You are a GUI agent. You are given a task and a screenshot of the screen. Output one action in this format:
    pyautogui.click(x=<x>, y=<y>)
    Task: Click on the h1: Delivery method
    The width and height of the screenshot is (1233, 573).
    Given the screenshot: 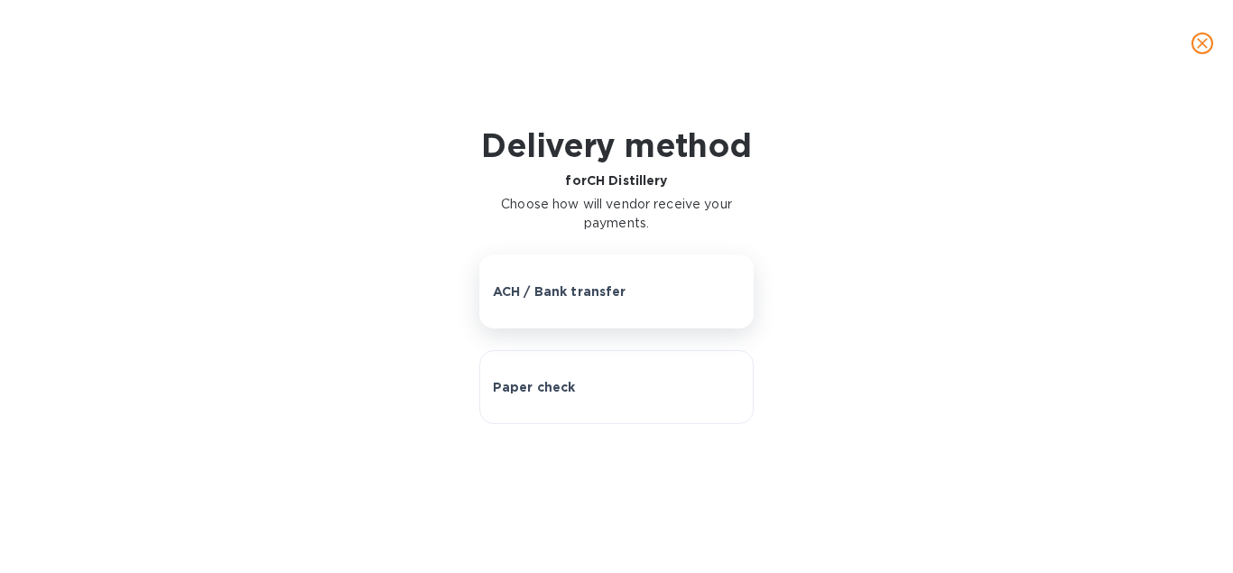 What is the action you would take?
    pyautogui.click(x=617, y=145)
    